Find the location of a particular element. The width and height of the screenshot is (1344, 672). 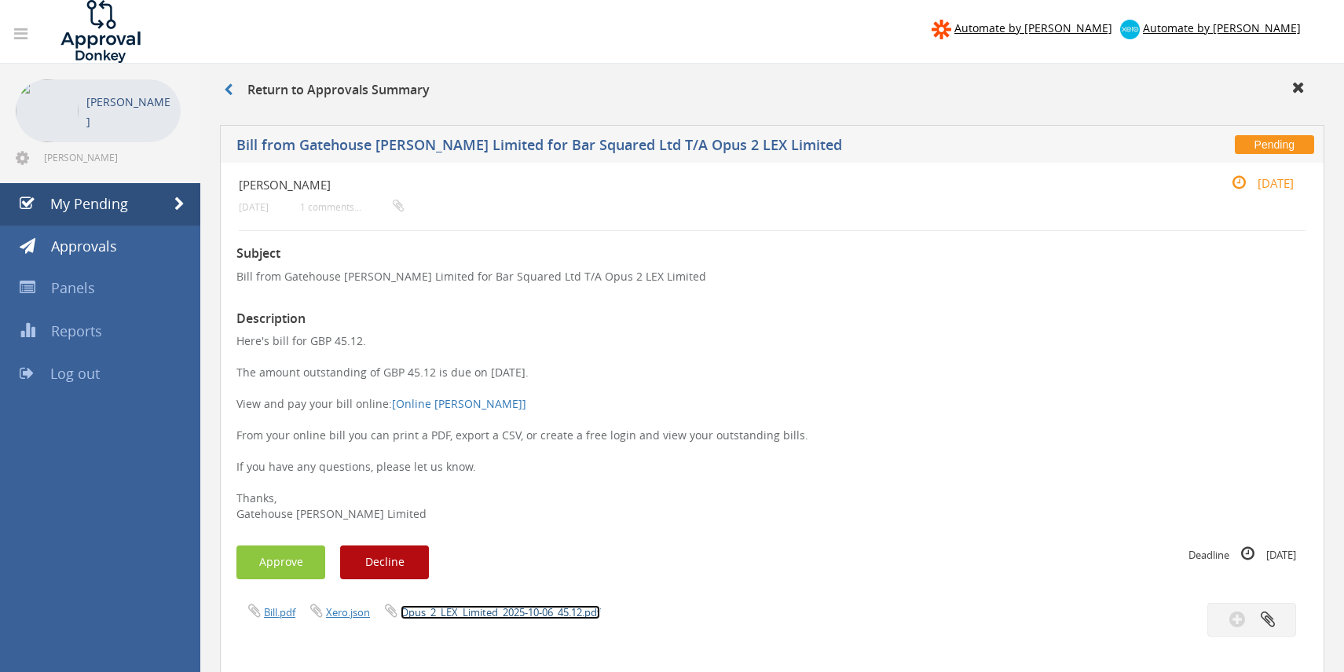

a: Opus_2_LEX_Limited_2025-10-06_45.12.pdf is located at coordinates (500, 612).